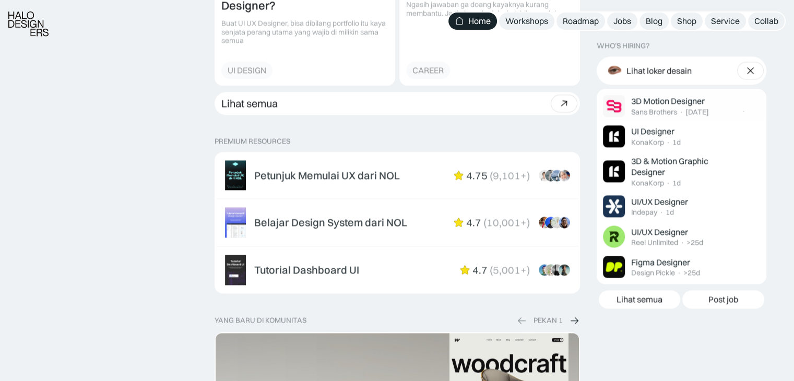 The width and height of the screenshot is (794, 381). I want to click on div: Roadmap, so click(581, 21).